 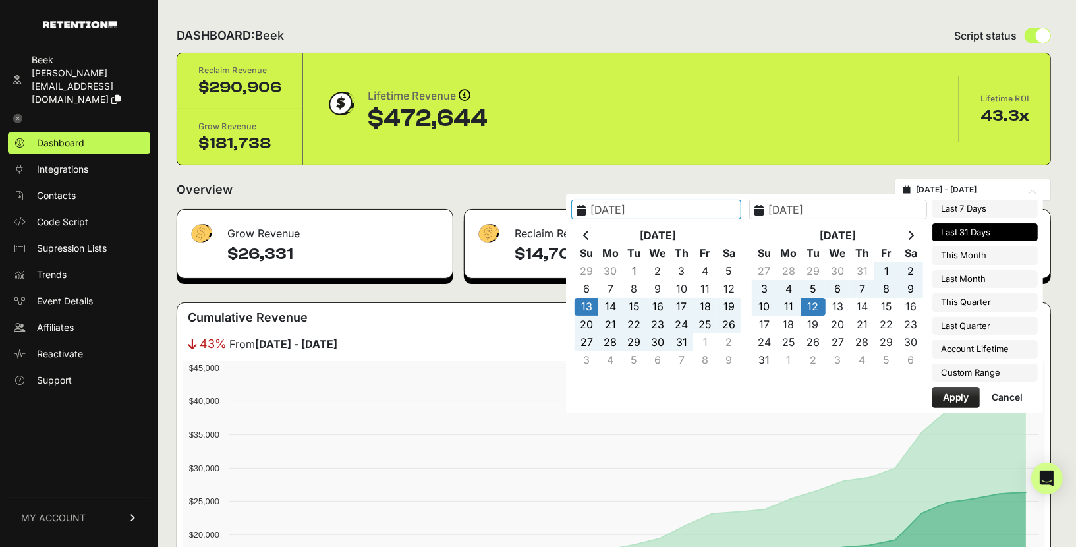 What do you see at coordinates (985, 36) in the screenshot?
I see `span: Script status` at bounding box center [985, 36].